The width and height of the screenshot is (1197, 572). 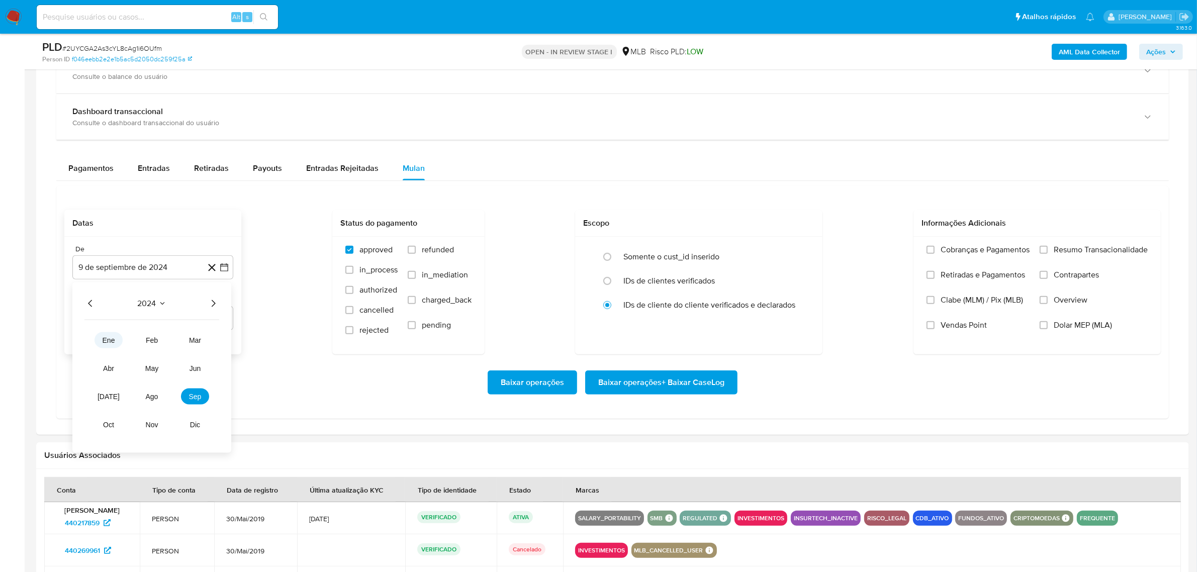 I want to click on span: Risco PLD:, so click(x=677, y=52).